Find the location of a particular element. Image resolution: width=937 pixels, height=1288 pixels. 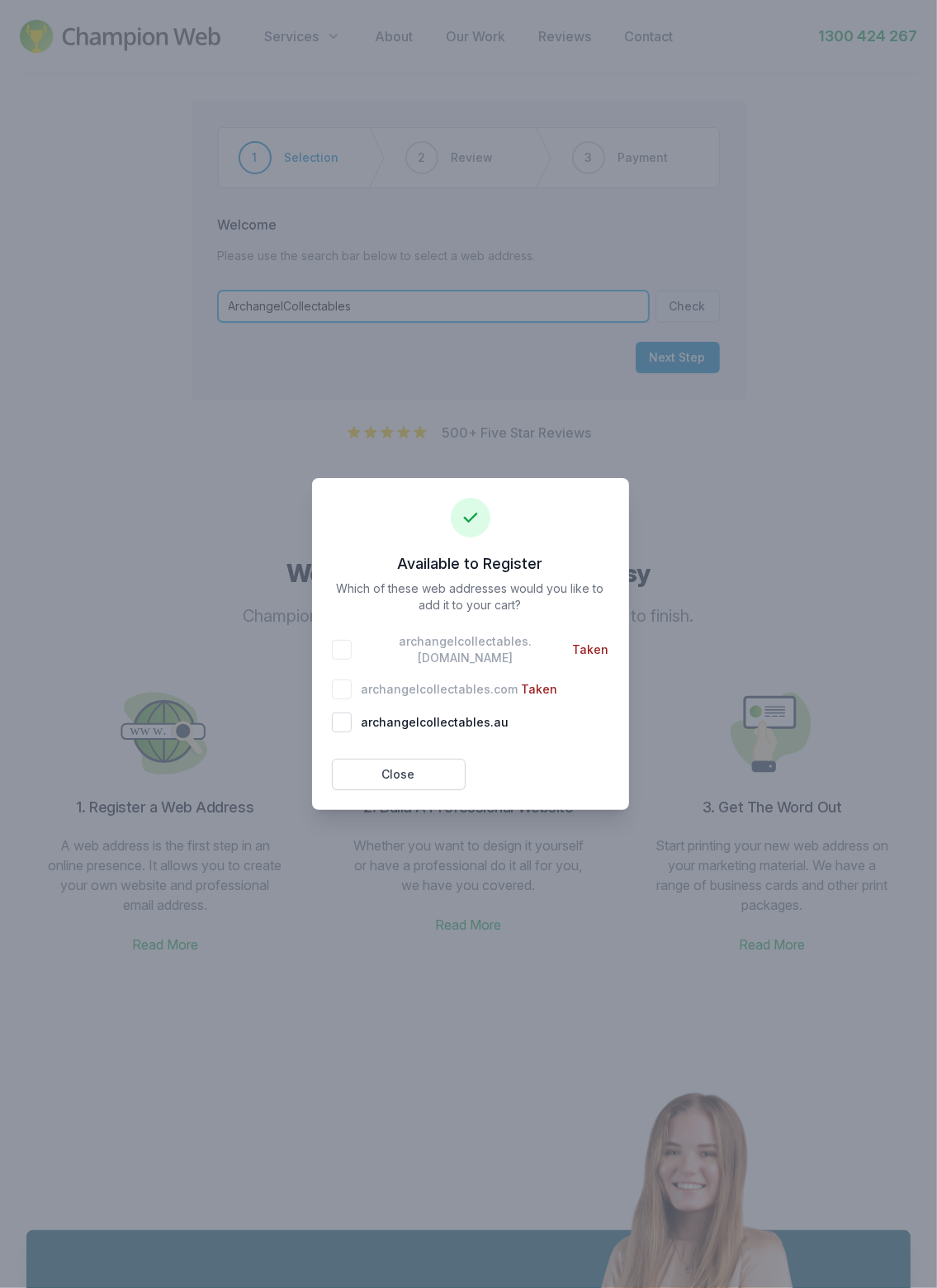

h3: Available to Register is located at coordinates (471, 564).